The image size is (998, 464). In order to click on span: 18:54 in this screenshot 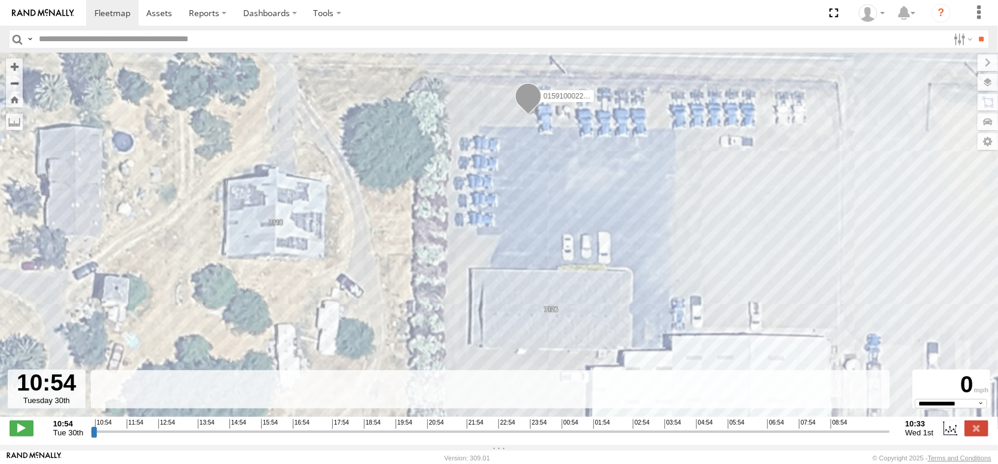, I will do `click(372, 424)`.